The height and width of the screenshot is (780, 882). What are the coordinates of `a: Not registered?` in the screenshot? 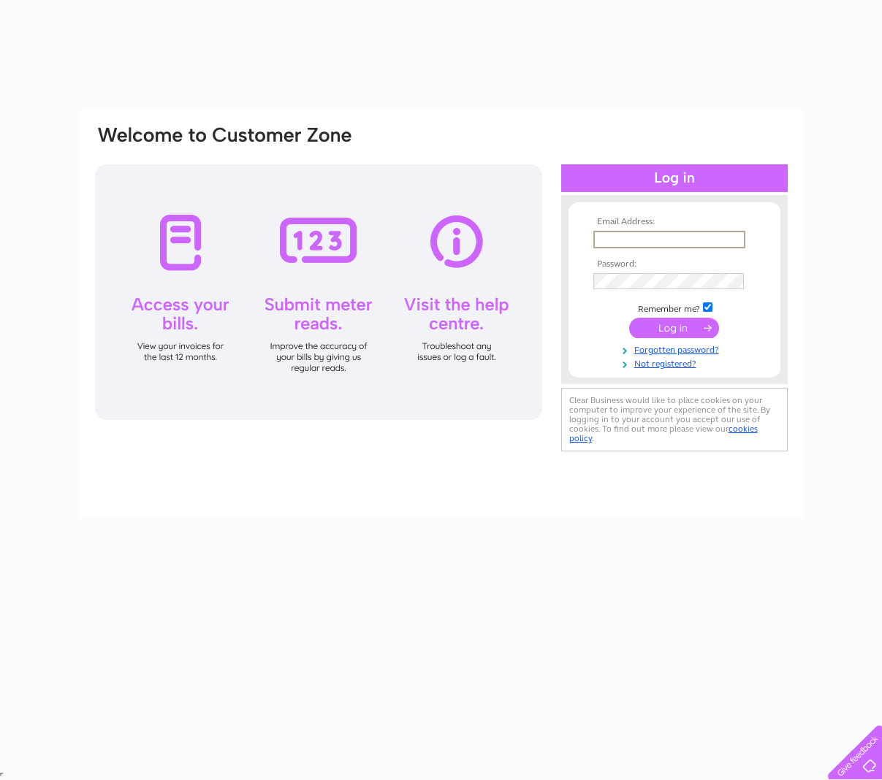 It's located at (676, 362).